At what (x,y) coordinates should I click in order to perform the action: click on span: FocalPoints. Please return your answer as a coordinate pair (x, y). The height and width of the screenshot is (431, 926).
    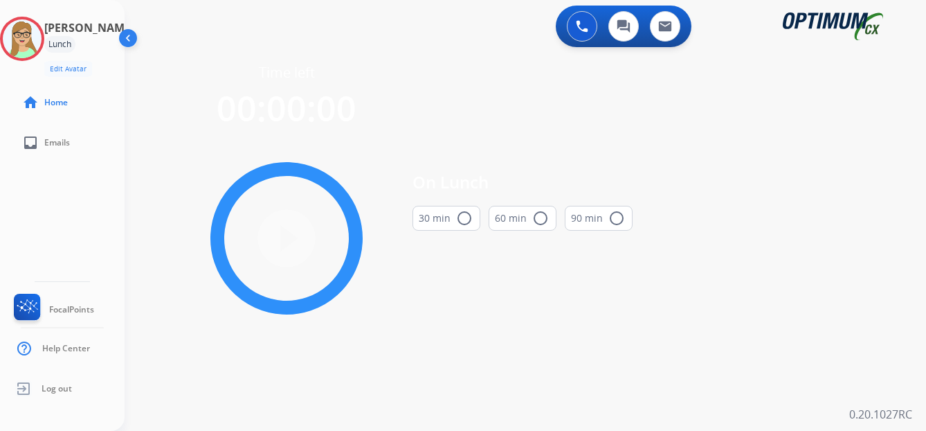
    Looking at the image, I should click on (71, 310).